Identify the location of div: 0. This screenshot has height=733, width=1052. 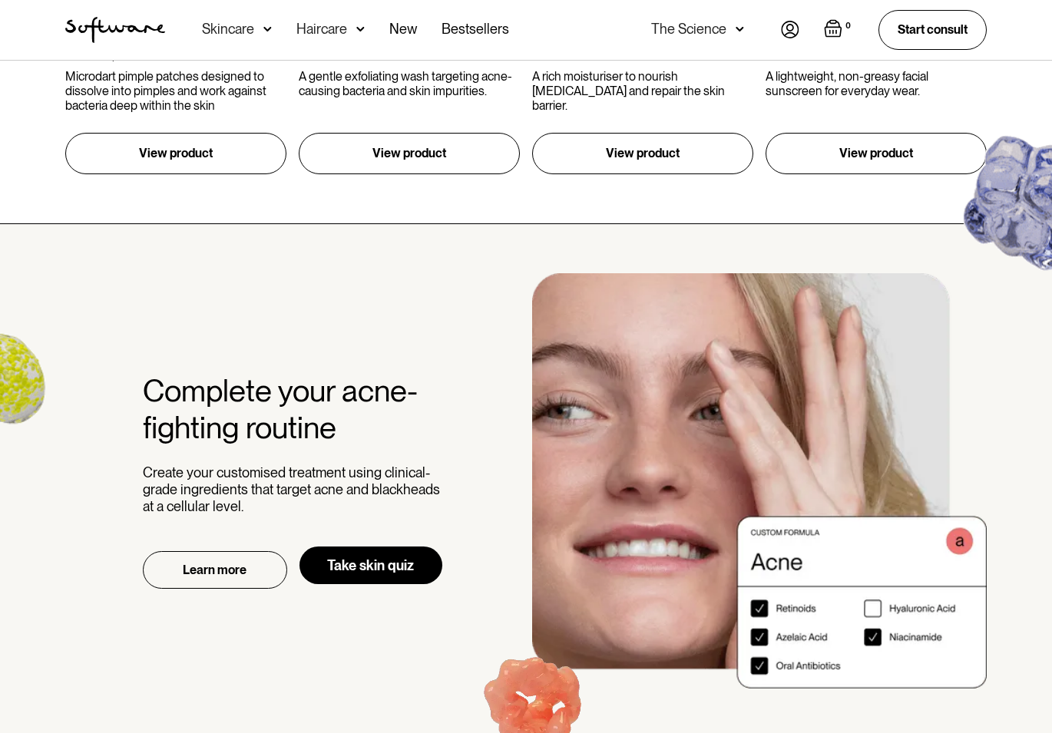
(848, 26).